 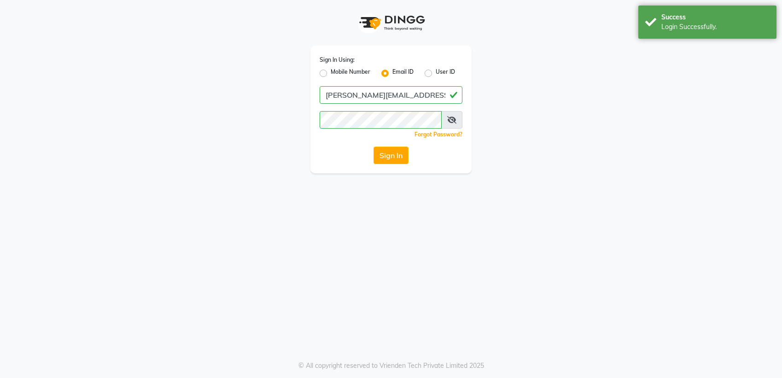 What do you see at coordinates (391, 23) in the screenshot?
I see `img: logo1.svg` at bounding box center [391, 23].